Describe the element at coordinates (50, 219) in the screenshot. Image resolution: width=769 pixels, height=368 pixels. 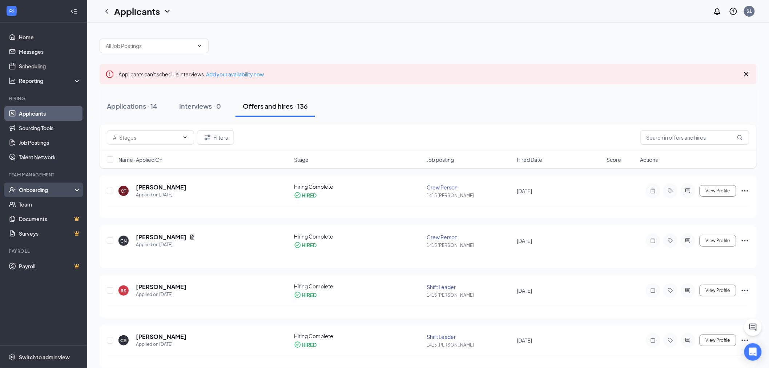
I see `a: DocumentsCrown` at that location.